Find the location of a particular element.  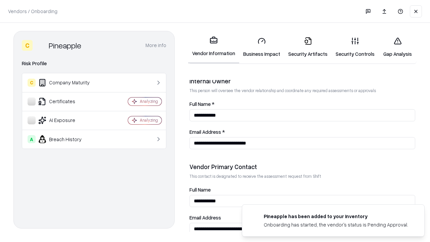

label: Full Name * is located at coordinates (302, 104).